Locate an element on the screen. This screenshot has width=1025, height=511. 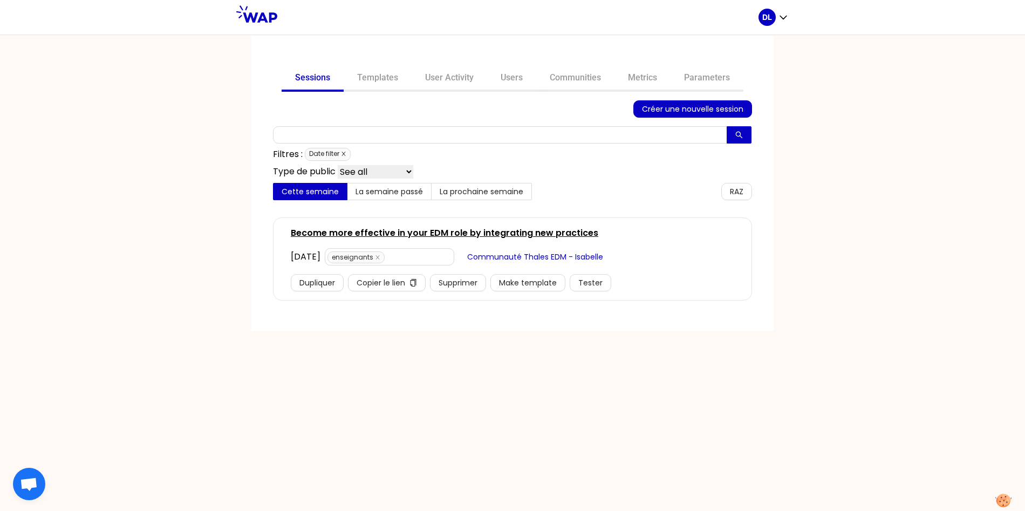
p: Filtres : is located at coordinates (288, 154).